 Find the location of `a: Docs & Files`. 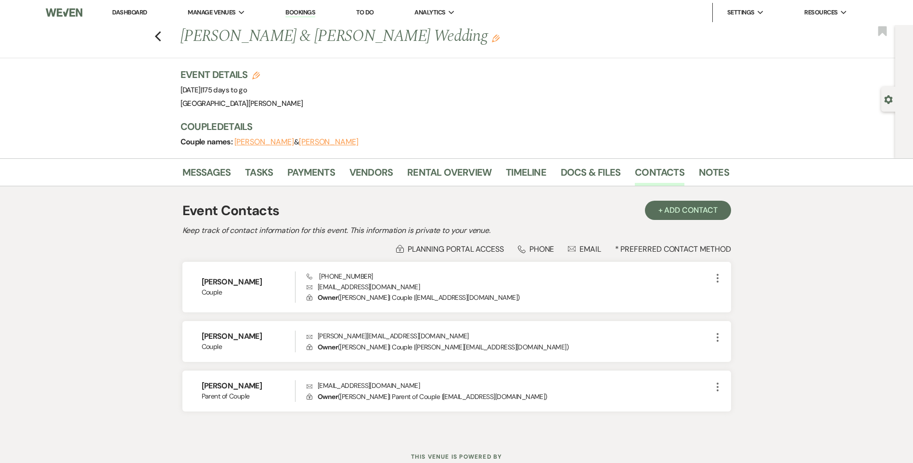

a: Docs & Files is located at coordinates (591, 175).